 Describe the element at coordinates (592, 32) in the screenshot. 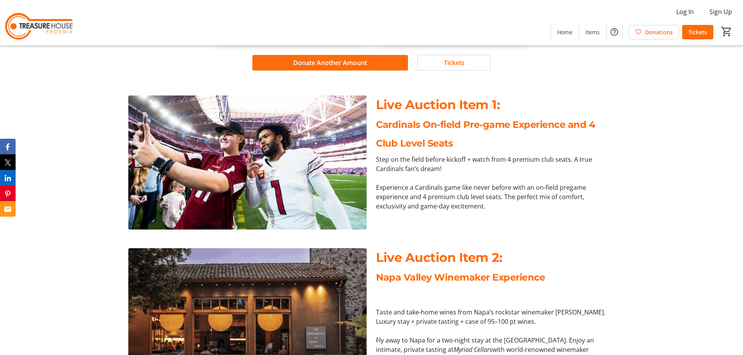

I see `a: Items` at that location.